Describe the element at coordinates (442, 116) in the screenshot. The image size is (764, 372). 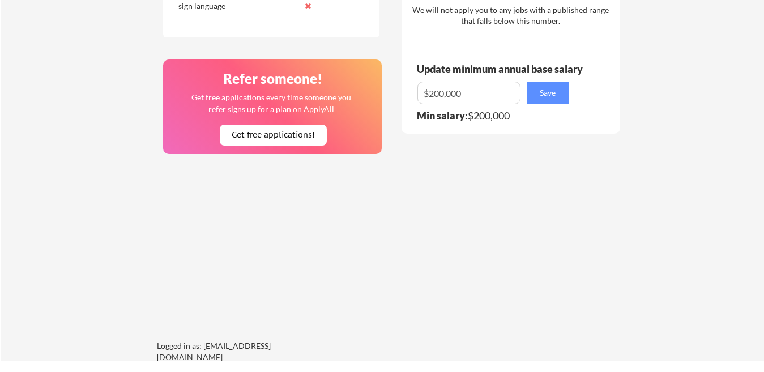
I see `strong: Min salary:` at that location.